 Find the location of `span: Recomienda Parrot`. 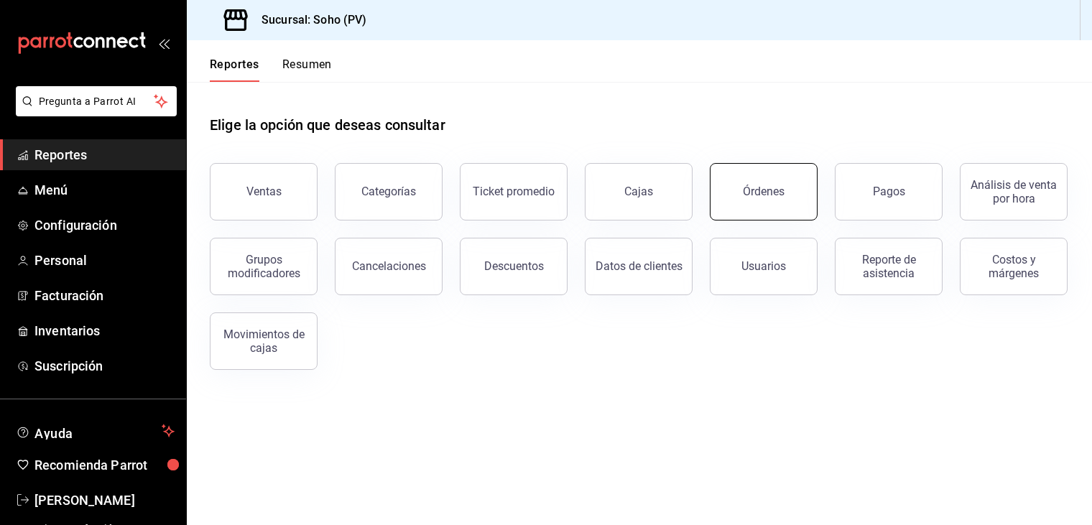

span: Recomienda Parrot is located at coordinates (104, 465).